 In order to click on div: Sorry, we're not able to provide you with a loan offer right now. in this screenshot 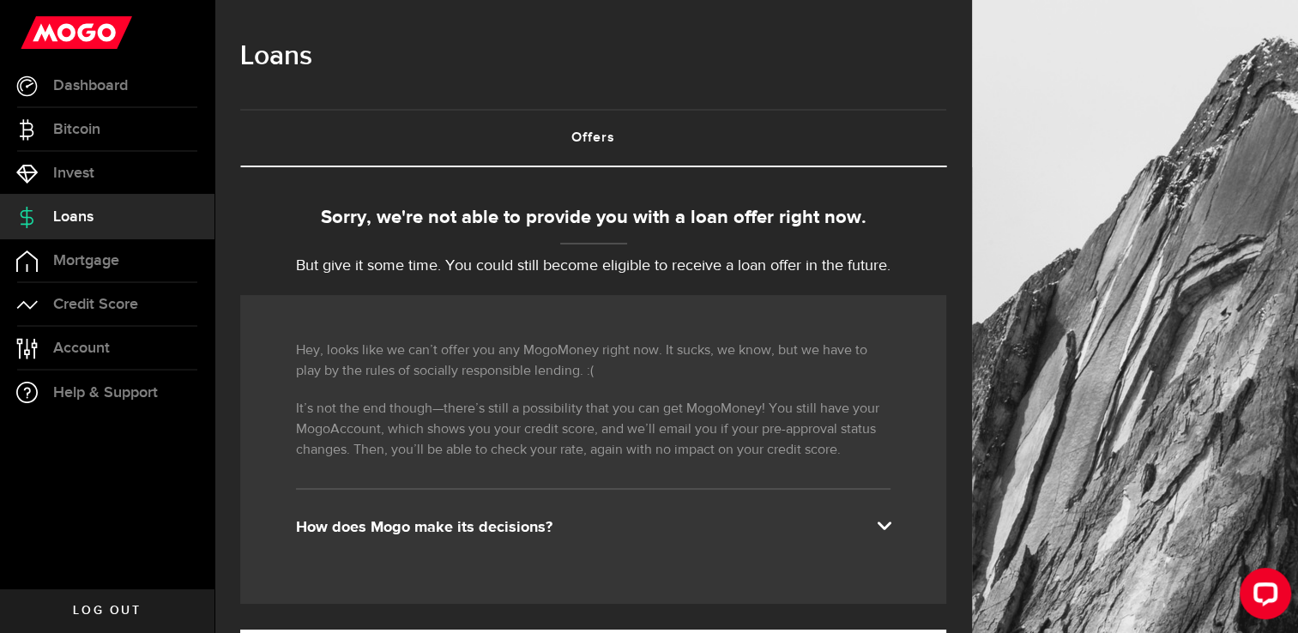, I will do `click(593, 218)`.